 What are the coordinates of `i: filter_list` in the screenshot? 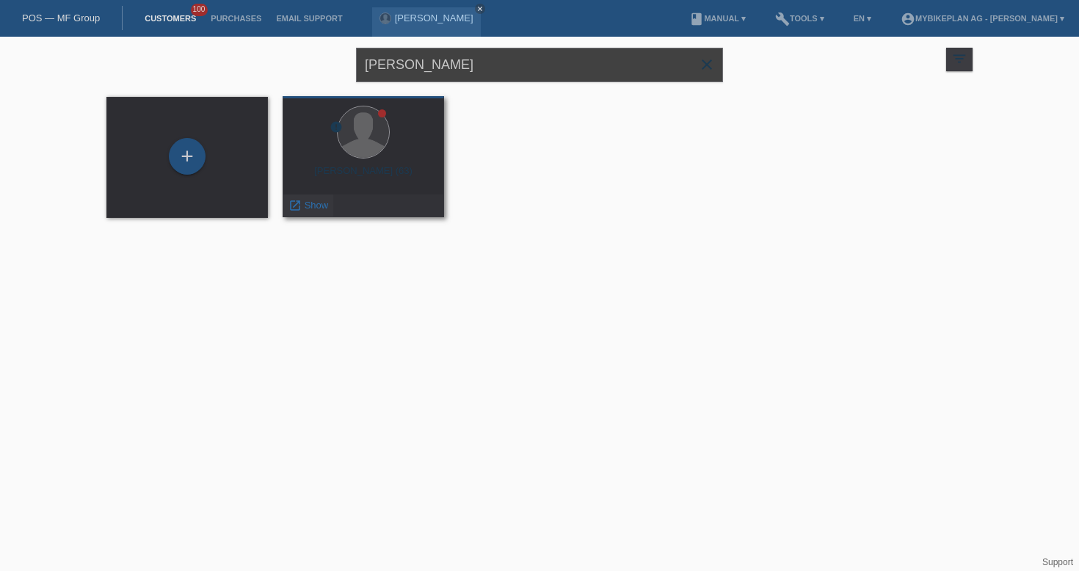 It's located at (960, 59).